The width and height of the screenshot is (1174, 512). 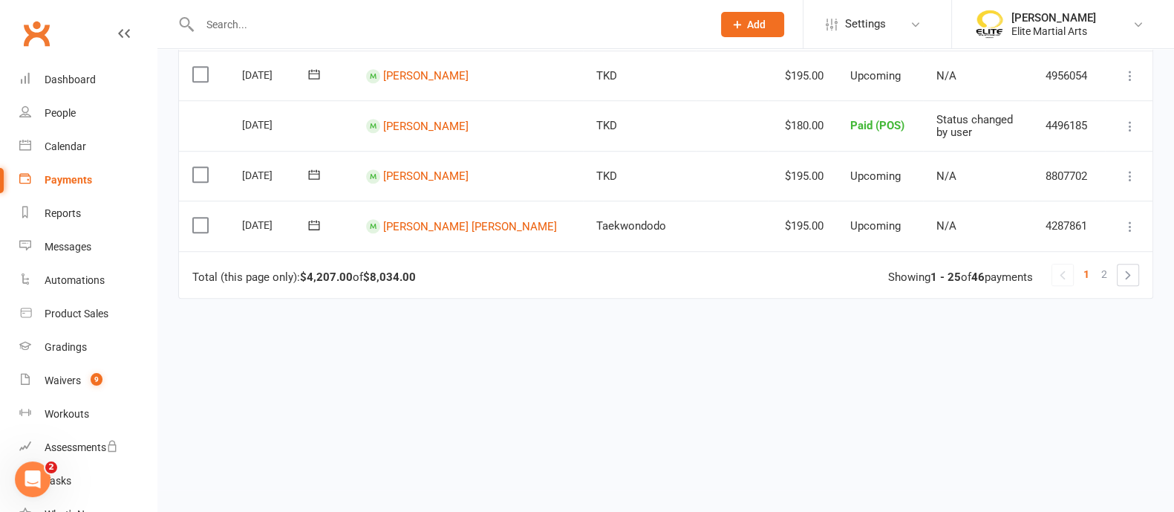 What do you see at coordinates (752, 25) in the screenshot?
I see `button: Add` at bounding box center [752, 25].